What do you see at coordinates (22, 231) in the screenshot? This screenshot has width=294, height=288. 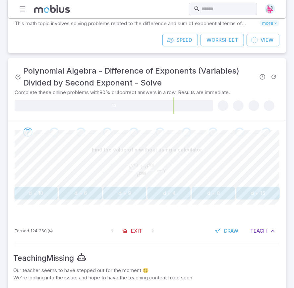 I see `span: Earned` at bounding box center [22, 231].